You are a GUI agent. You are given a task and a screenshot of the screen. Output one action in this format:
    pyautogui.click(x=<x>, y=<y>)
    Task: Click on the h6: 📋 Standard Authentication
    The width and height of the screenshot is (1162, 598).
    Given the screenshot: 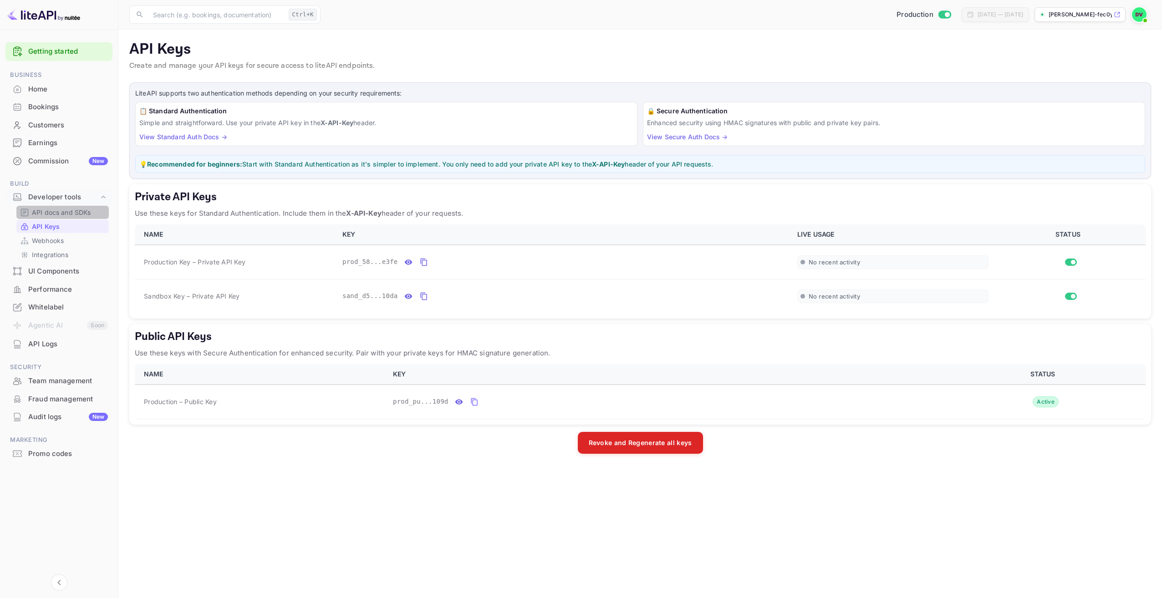 What is the action you would take?
    pyautogui.click(x=386, y=111)
    